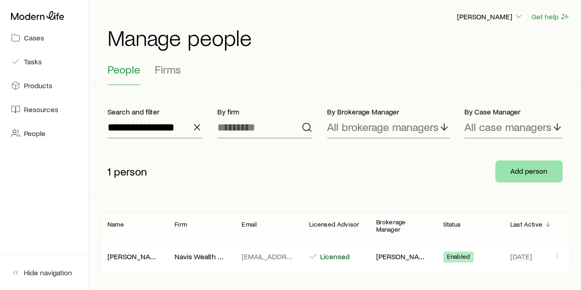 Image resolution: width=581 pixels, height=290 pixels. Describe the element at coordinates (201, 256) in the screenshot. I see `div: Navis Wealth Preservation, LLC` at that location.